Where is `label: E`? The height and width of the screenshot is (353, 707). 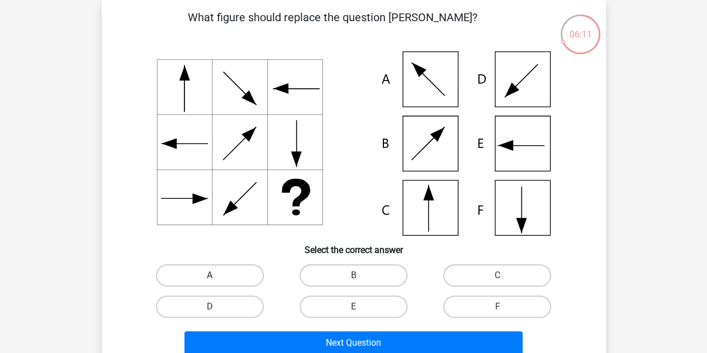 label: E is located at coordinates (353, 307).